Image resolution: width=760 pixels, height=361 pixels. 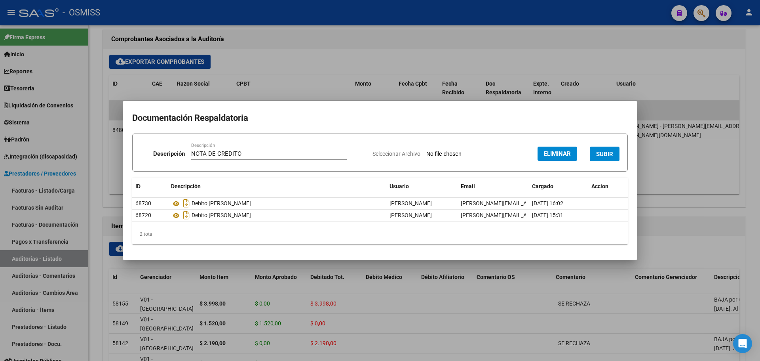 I want to click on h2: Documentación Respaldatoria, so click(x=380, y=118).